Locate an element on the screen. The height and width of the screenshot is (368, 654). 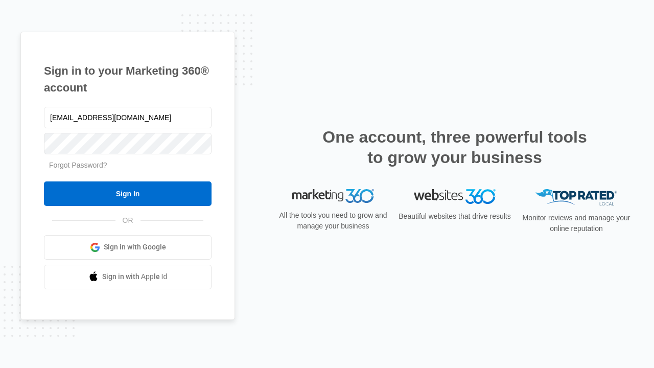
a: Sign in with Google is located at coordinates (128, 247).